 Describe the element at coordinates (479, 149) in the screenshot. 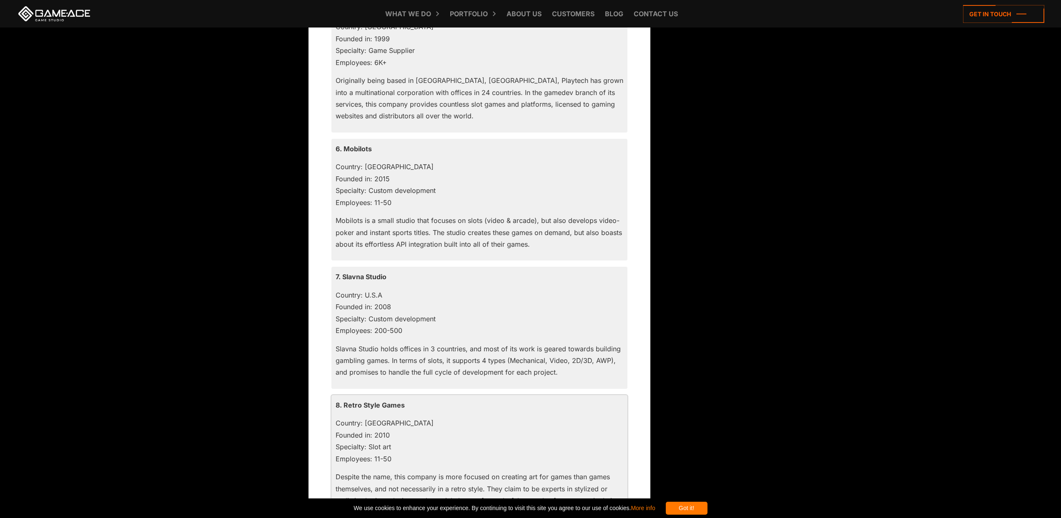

I see `p: 6. Mobilots` at that location.